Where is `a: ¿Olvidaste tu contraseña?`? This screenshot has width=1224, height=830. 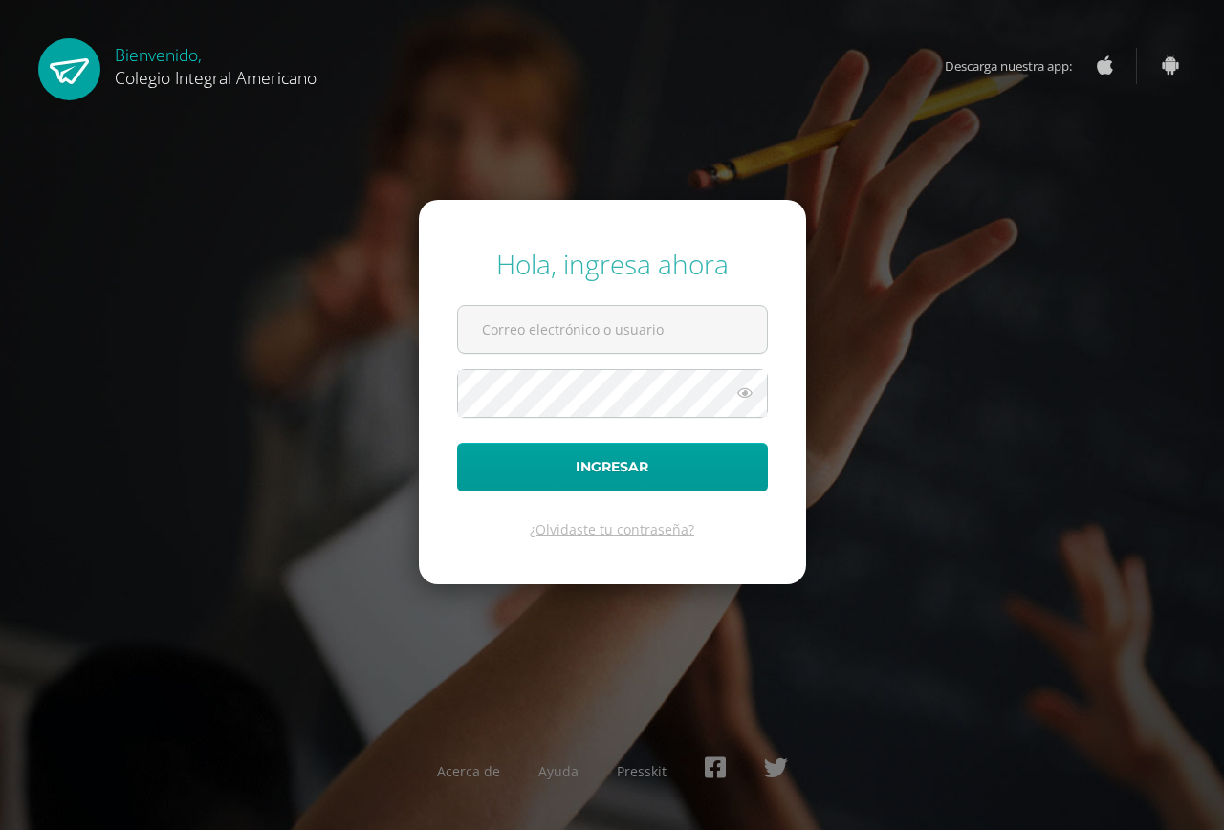 a: ¿Olvidaste tu contraseña? is located at coordinates (612, 529).